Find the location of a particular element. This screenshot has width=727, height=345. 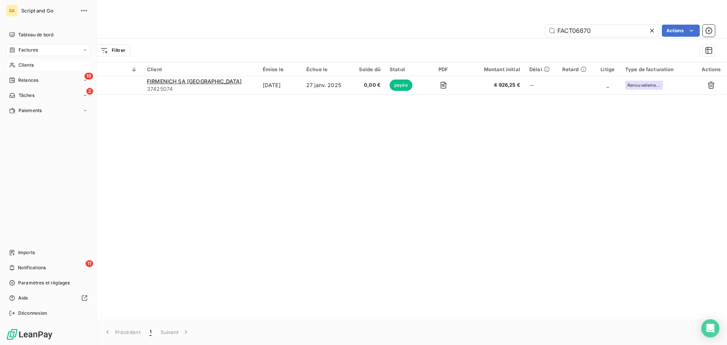

div: Open Intercom Messenger is located at coordinates (710, 328).